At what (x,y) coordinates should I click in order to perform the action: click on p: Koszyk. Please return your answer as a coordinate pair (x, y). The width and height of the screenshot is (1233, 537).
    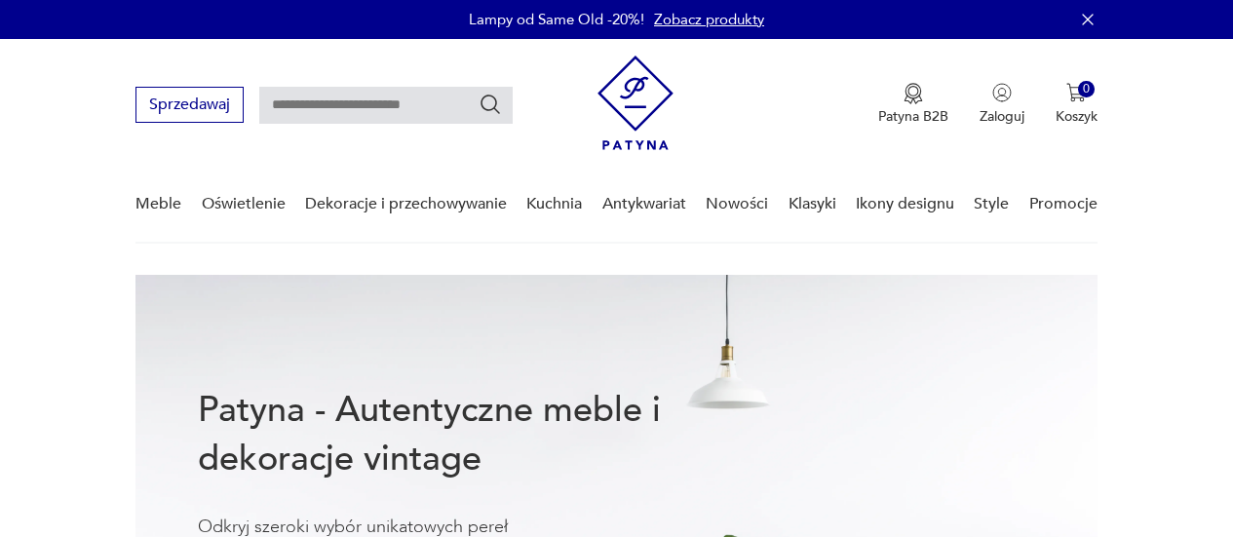
    Looking at the image, I should click on (1076, 116).